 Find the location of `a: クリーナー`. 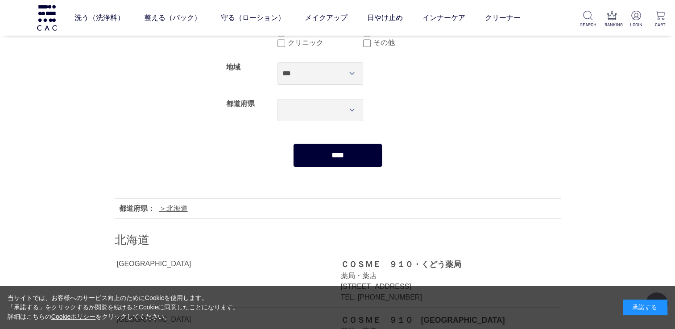

a: クリーナー is located at coordinates (502, 18).